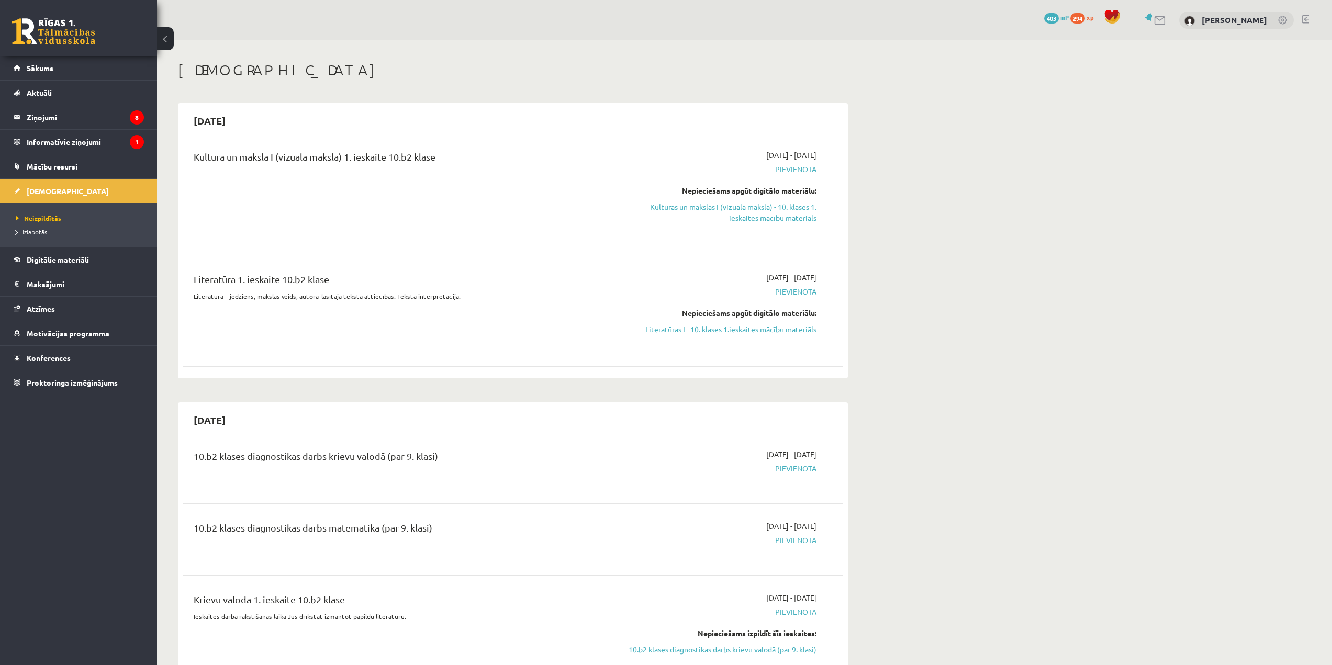 This screenshot has width=1332, height=665. I want to click on a: Ziņojumi8, so click(78, 117).